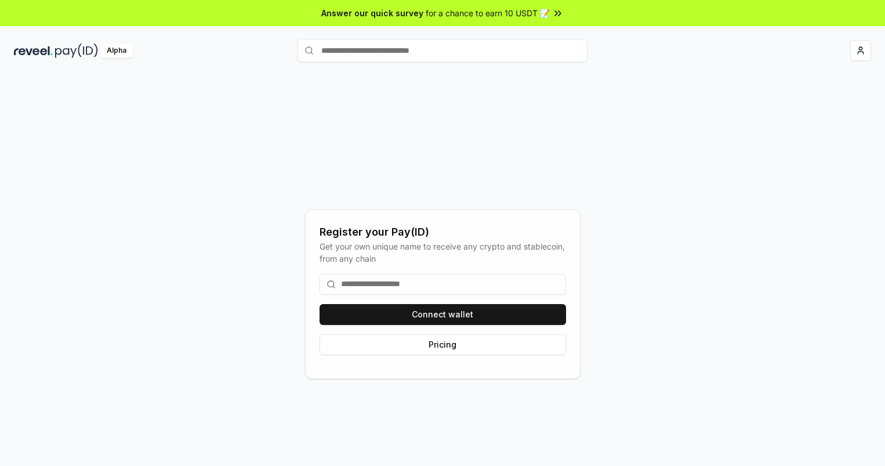  What do you see at coordinates (488, 13) in the screenshot?
I see `span: for a chance to earn 10 USDT 📝` at bounding box center [488, 13].